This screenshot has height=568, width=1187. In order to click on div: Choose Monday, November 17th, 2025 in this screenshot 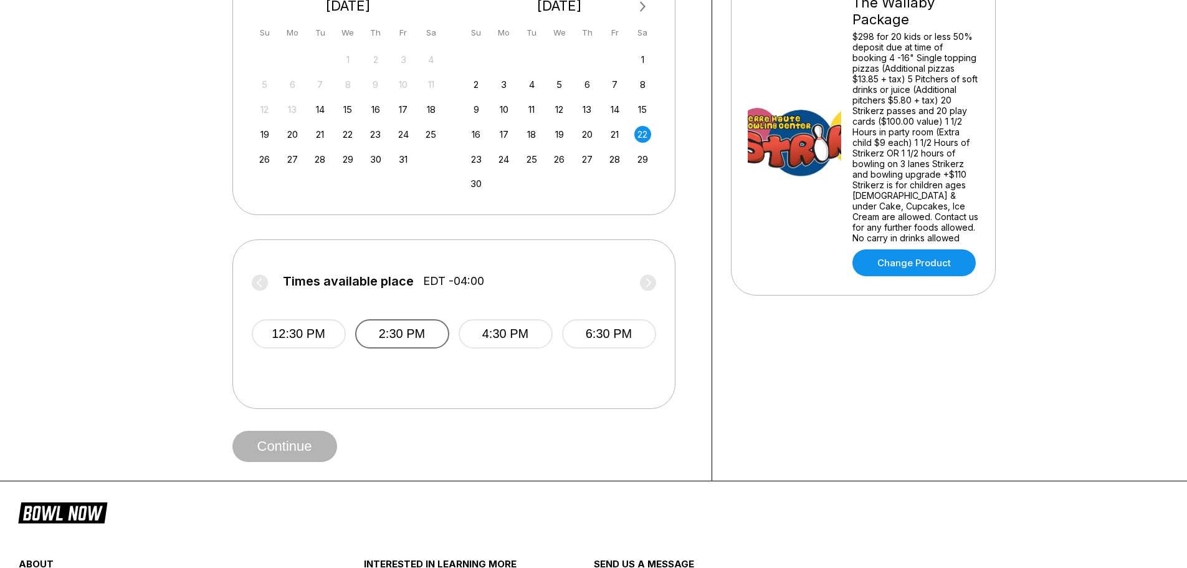, I will do `click(503, 134)`.